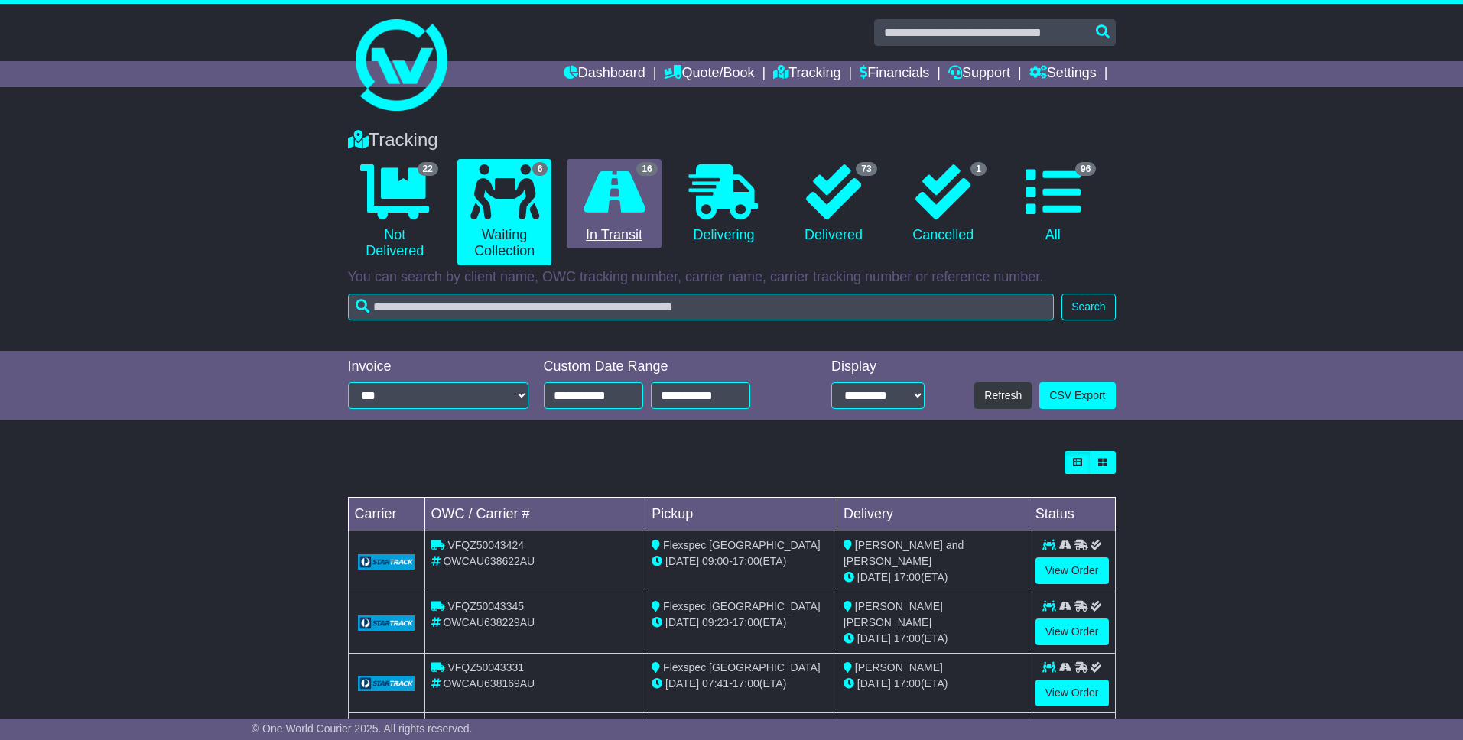 This screenshot has height=740, width=1463. What do you see at coordinates (732, 278) in the screenshot?
I see `p: You can search by client name, OWC tracking number, carrier name, carrier tracking number or refe...` at bounding box center [732, 278].